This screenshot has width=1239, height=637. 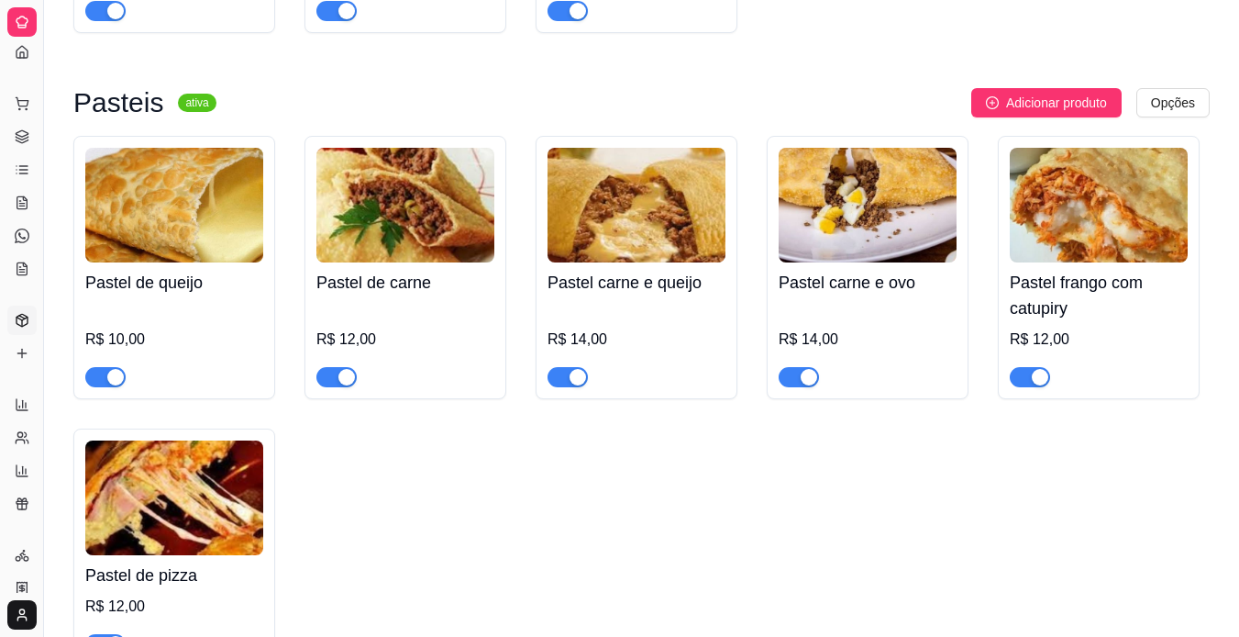 I want to click on h3: Pasteis, so click(x=118, y=103).